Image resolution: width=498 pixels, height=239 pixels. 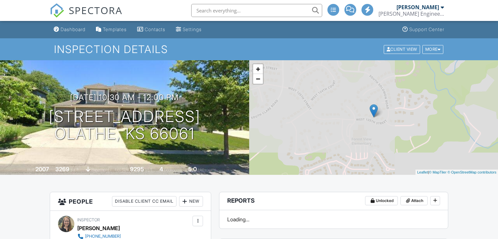 I want to click on div: Client View, so click(x=402, y=49).